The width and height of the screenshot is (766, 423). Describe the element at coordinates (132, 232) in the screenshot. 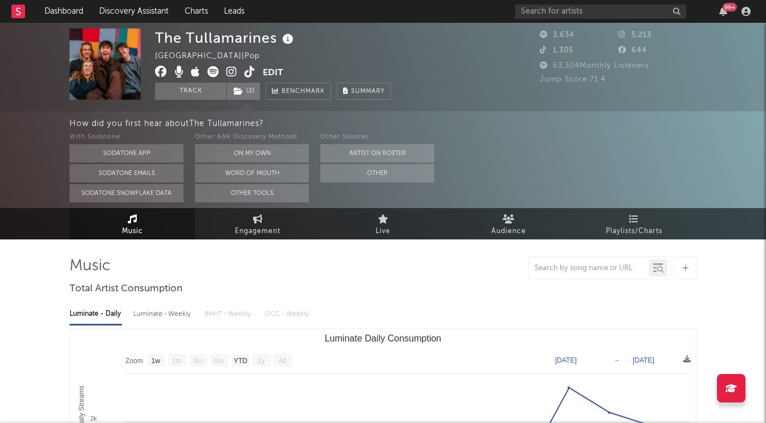

I see `span: Music` at that location.